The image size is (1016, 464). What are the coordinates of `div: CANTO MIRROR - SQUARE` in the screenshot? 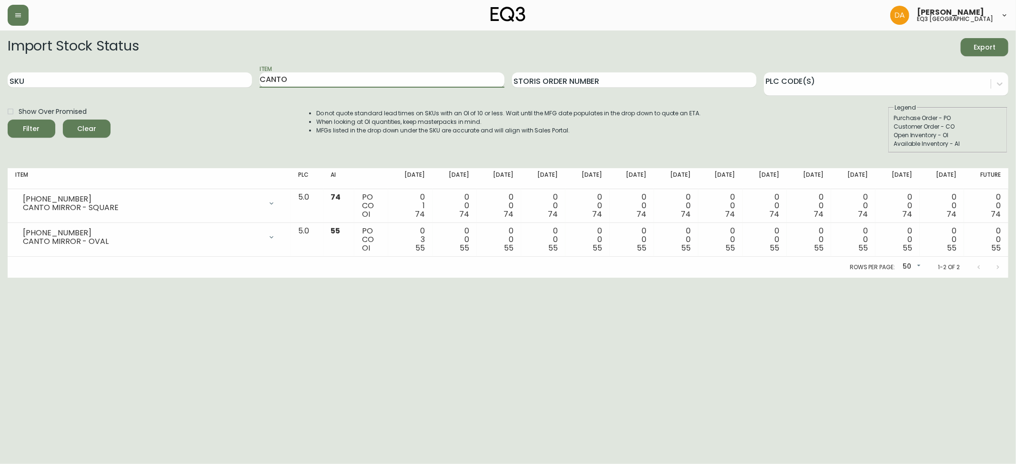 It's located at (142, 208).